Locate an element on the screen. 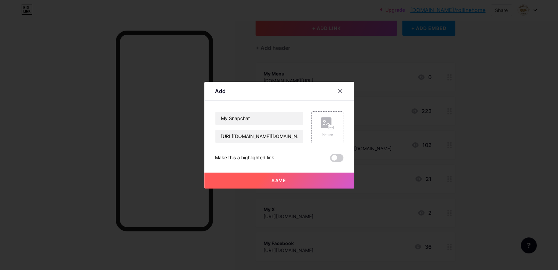 The width and height of the screenshot is (558, 270). div: Make this a highlighted link is located at coordinates (244, 158).